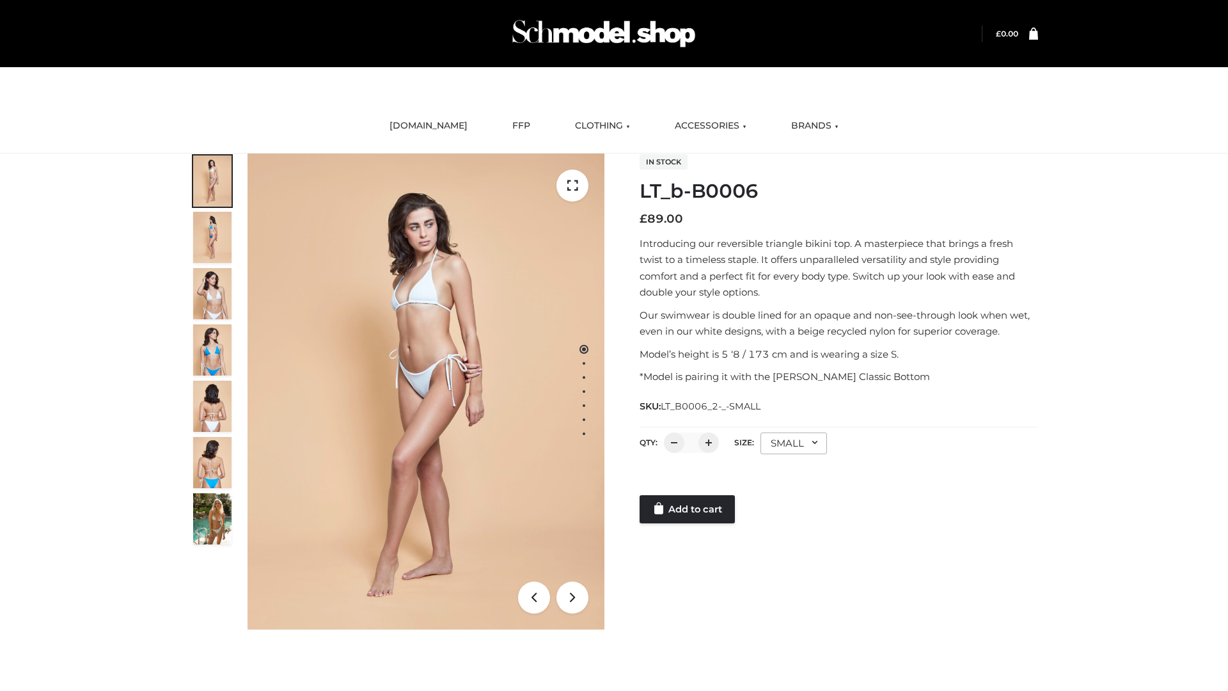 The height and width of the screenshot is (691, 1228). What do you see at coordinates (426, 392) in the screenshot?
I see `img: ArielClassicBikiniTop_CloudNine_AzureSky_OW114ECO_1` at bounding box center [426, 392].